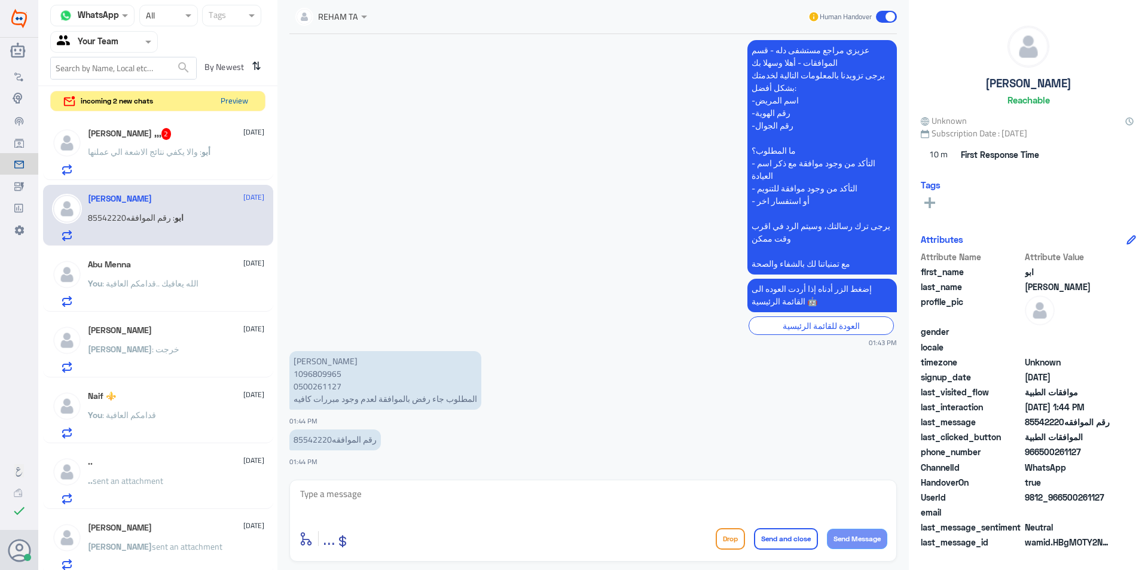  I want to click on span: موافقات الطبية, so click(1068, 392).